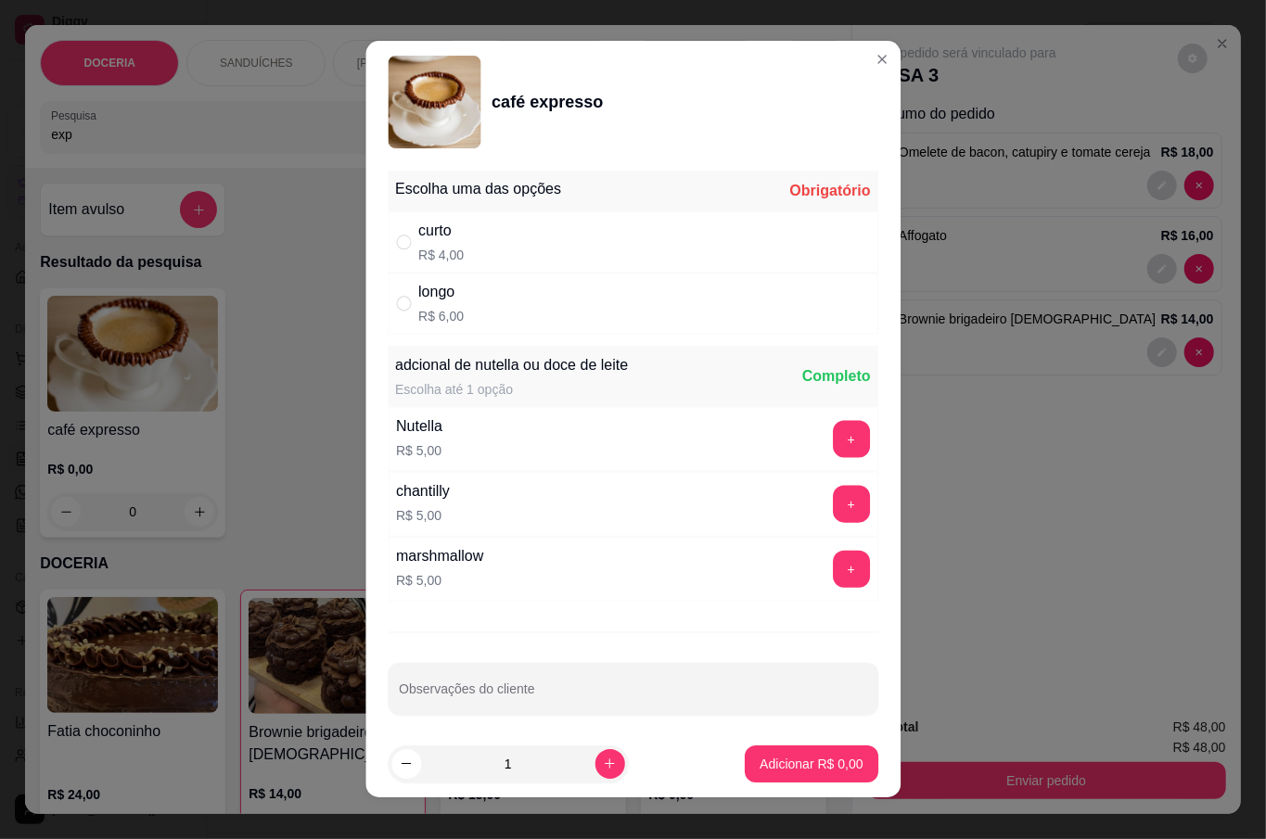  Describe the element at coordinates (441, 293) in the screenshot. I see `div: longo` at that location.